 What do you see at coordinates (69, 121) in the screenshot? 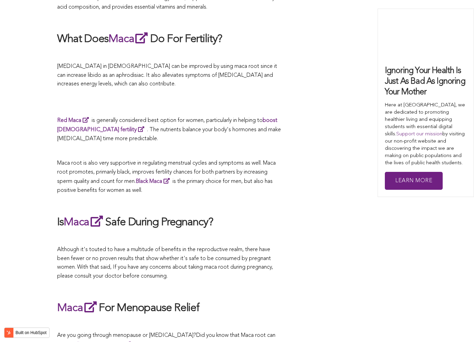
I see `strong: Red Maca` at bounding box center [69, 121].